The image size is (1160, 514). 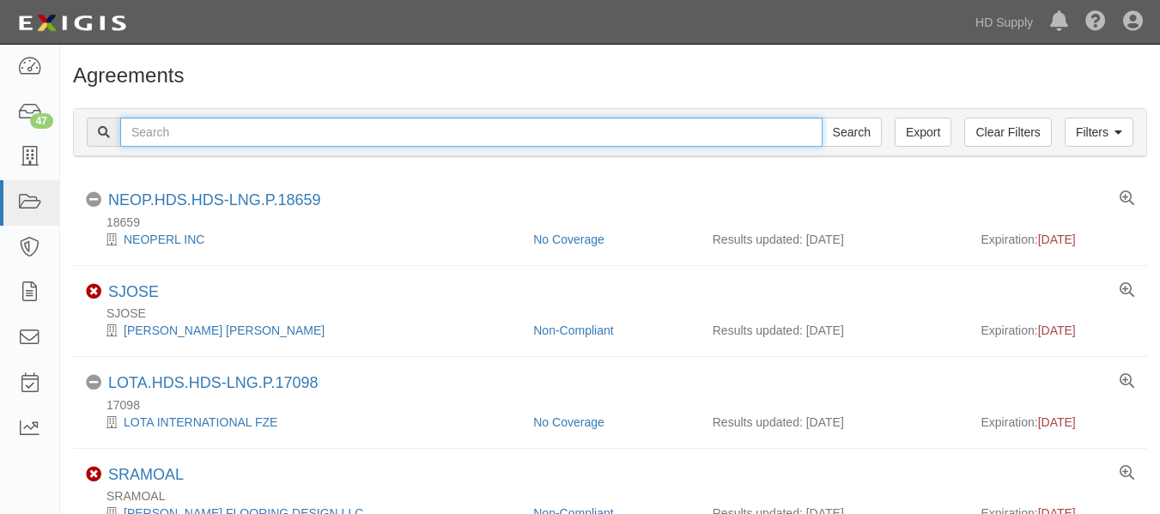 What do you see at coordinates (573, 331) in the screenshot?
I see `a: Non-Compliant` at bounding box center [573, 331].